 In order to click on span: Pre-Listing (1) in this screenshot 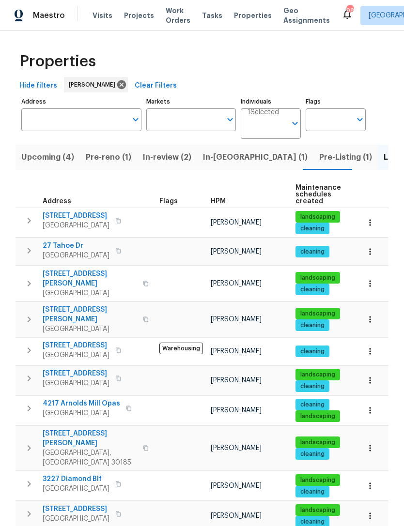, I will do `click(345, 157)`.